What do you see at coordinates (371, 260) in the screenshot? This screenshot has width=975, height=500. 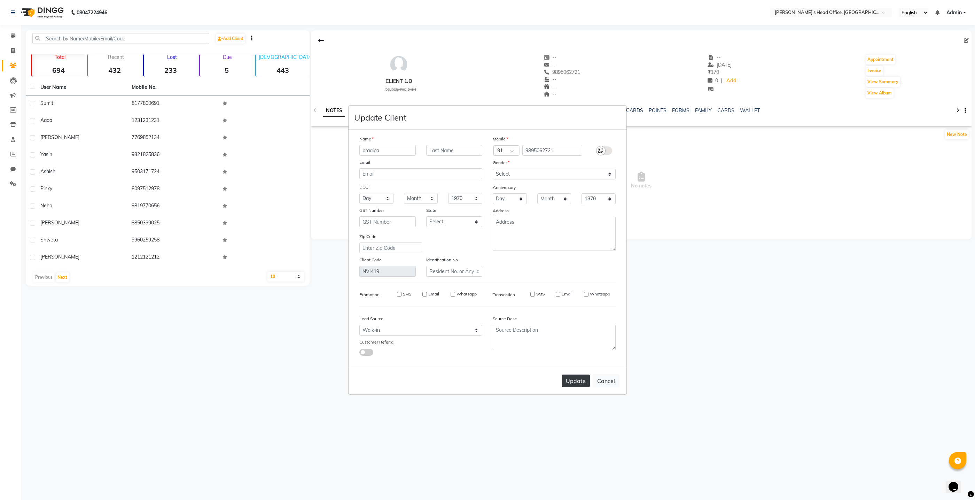 I see `label: Client Code` at bounding box center [371, 260].